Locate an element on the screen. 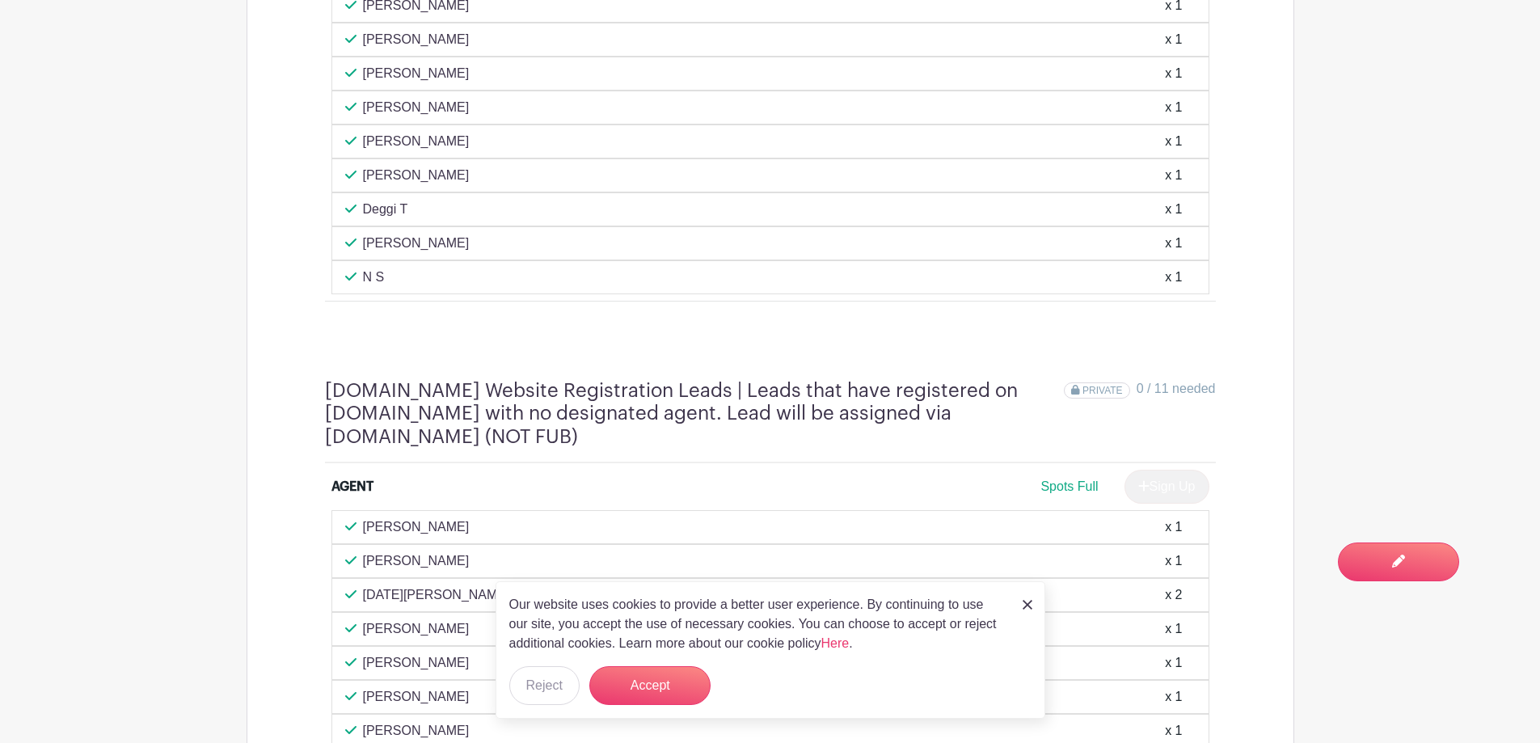  span: PRIVATE is located at coordinates (1103, 391).